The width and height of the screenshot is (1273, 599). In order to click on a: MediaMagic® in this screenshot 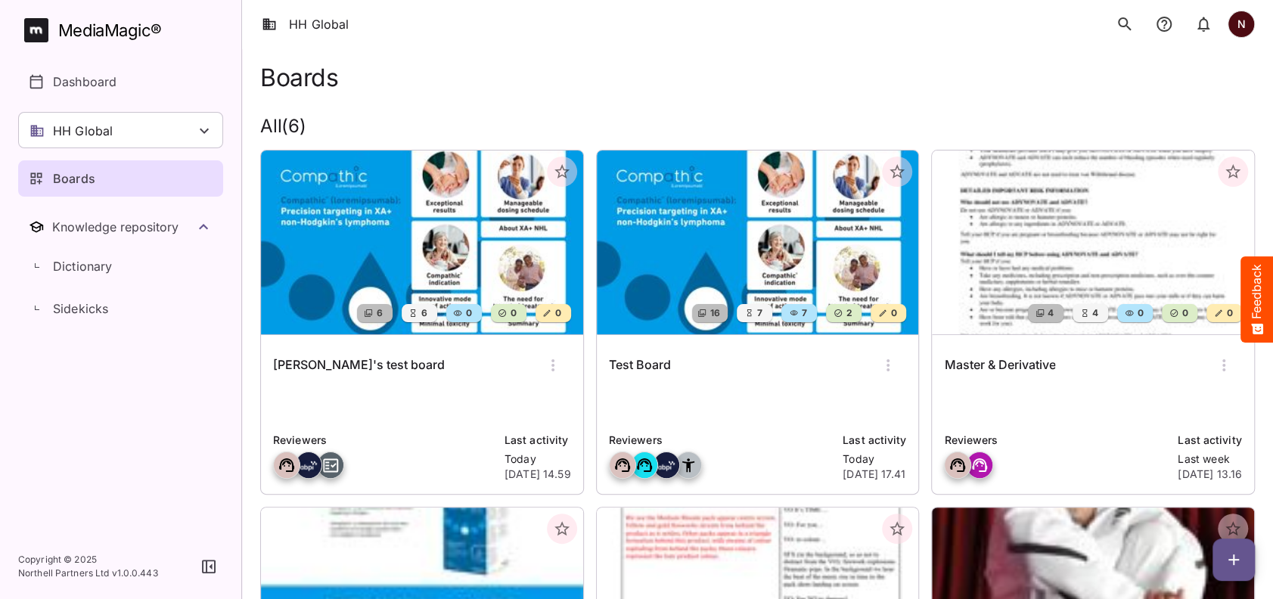, I will do `click(123, 30)`.